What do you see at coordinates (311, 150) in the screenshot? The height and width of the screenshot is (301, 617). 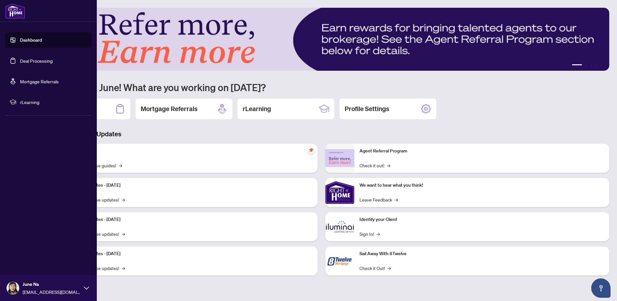 I see `span: pushpin` at bounding box center [311, 150].